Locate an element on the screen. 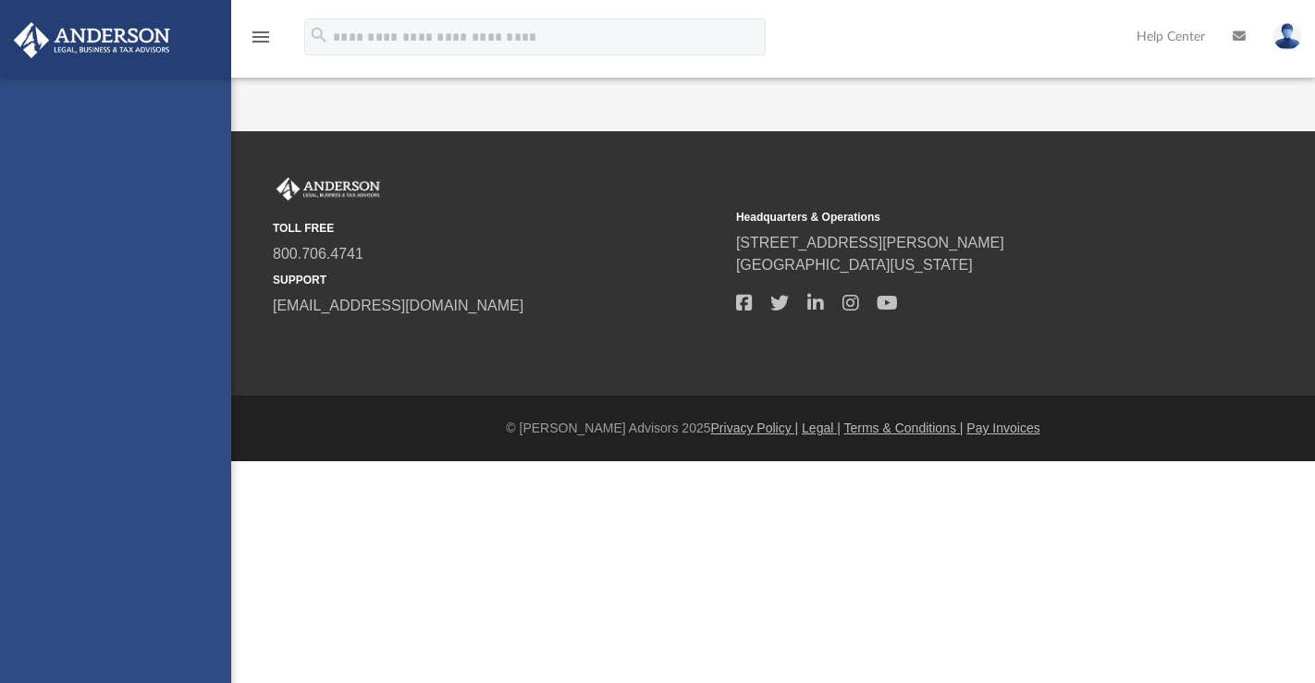 This screenshot has height=683, width=1315. img: User Pic is located at coordinates (1287, 36).